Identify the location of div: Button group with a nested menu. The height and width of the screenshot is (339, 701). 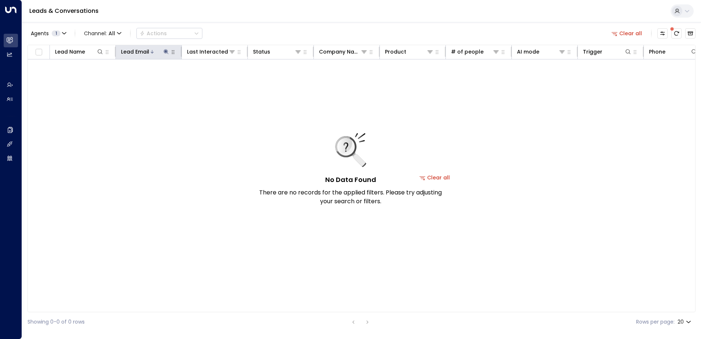
(169, 33).